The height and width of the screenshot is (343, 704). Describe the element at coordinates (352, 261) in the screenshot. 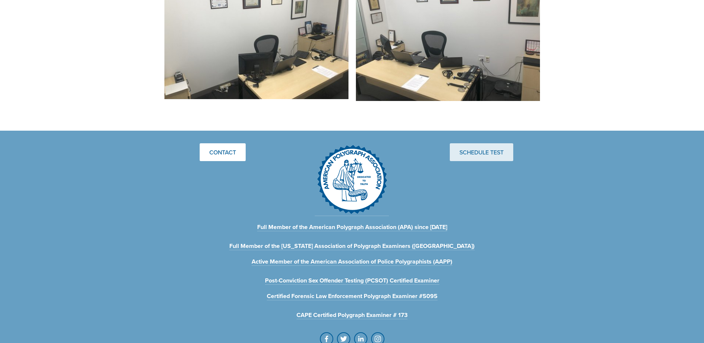

I see `strong: Active Member of the American Association of Police Polygraphists (AAPP)` at that location.